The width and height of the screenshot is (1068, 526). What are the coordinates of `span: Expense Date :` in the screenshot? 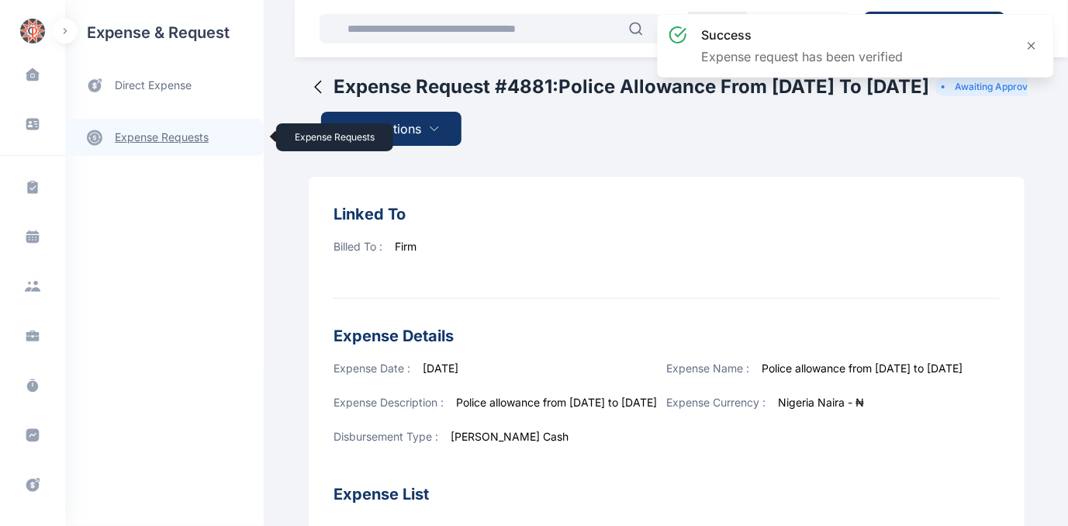 It's located at (372, 368).